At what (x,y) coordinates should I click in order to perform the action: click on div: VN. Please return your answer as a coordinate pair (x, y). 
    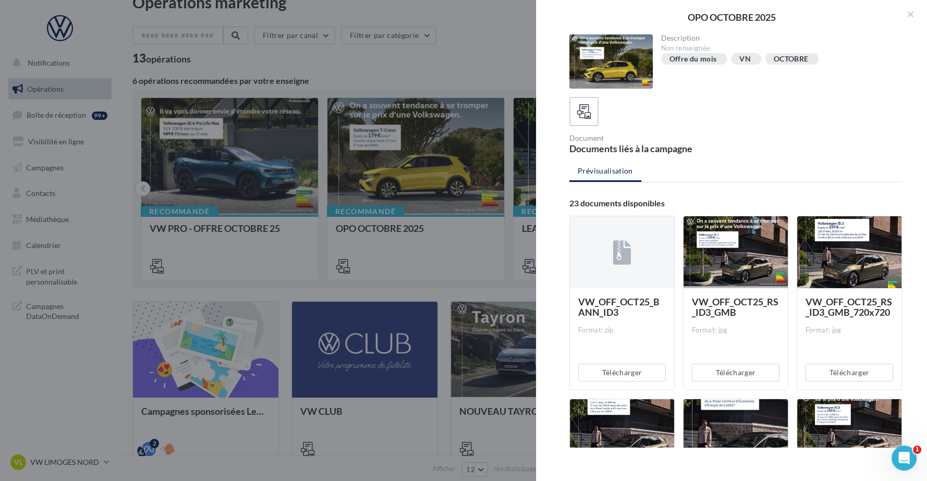
    Looking at the image, I should click on (745, 59).